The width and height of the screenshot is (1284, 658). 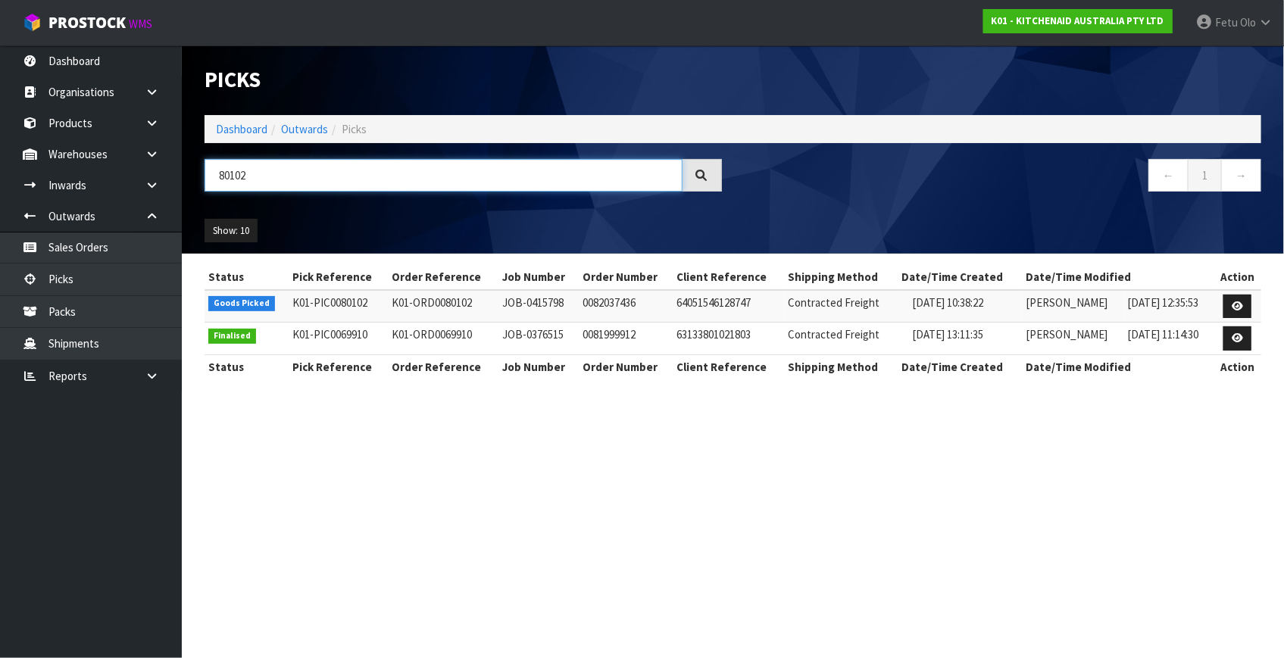 What do you see at coordinates (1078, 21) in the screenshot?
I see `a: K01 - KITCHENAID AUSTRALIA PTY LTD` at bounding box center [1078, 21].